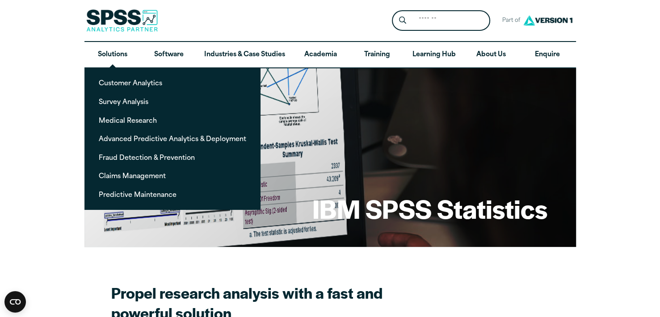 Image resolution: width=660 pixels, height=317 pixels. What do you see at coordinates (244, 55) in the screenshot?
I see `a: Industries & Case Studies` at bounding box center [244, 55].